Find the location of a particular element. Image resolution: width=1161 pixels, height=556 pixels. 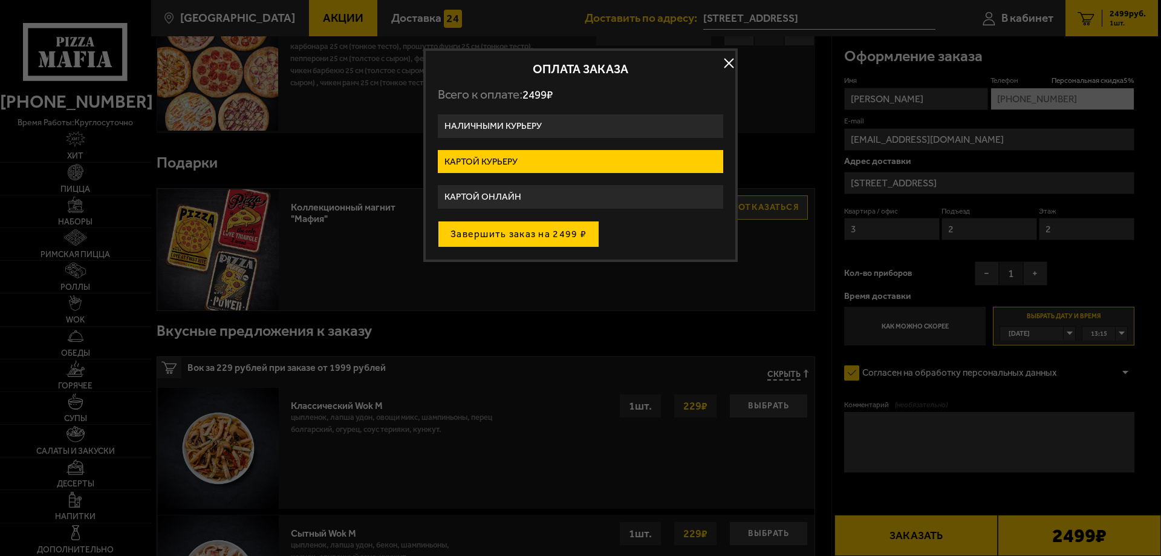

label: Наличными курьеру is located at coordinates (581, 126).